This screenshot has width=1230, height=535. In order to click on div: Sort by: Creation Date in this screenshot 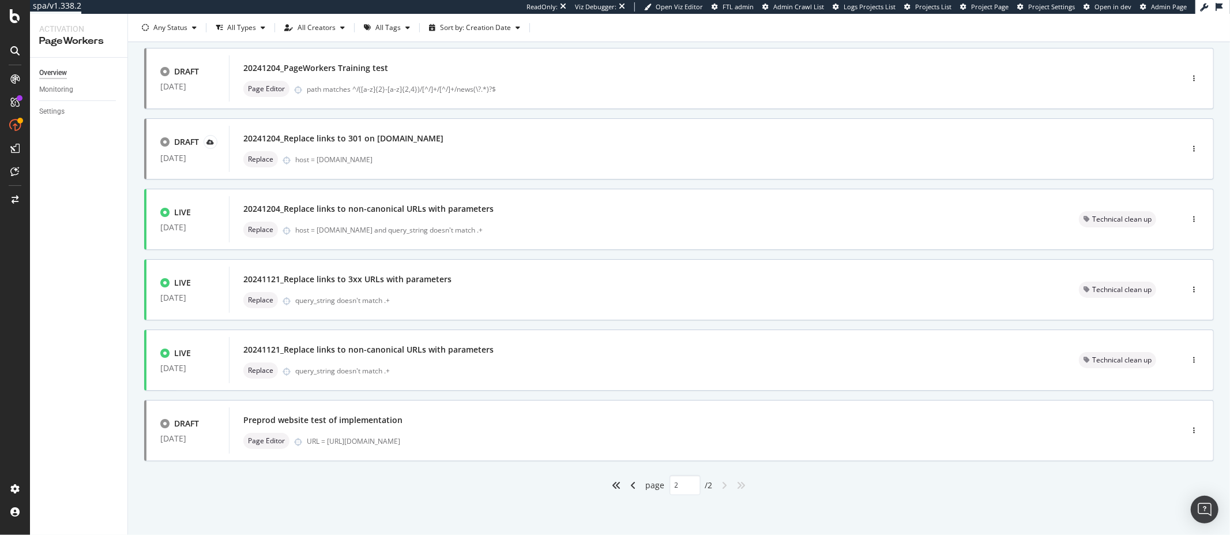, I will do `click(475, 28)`.